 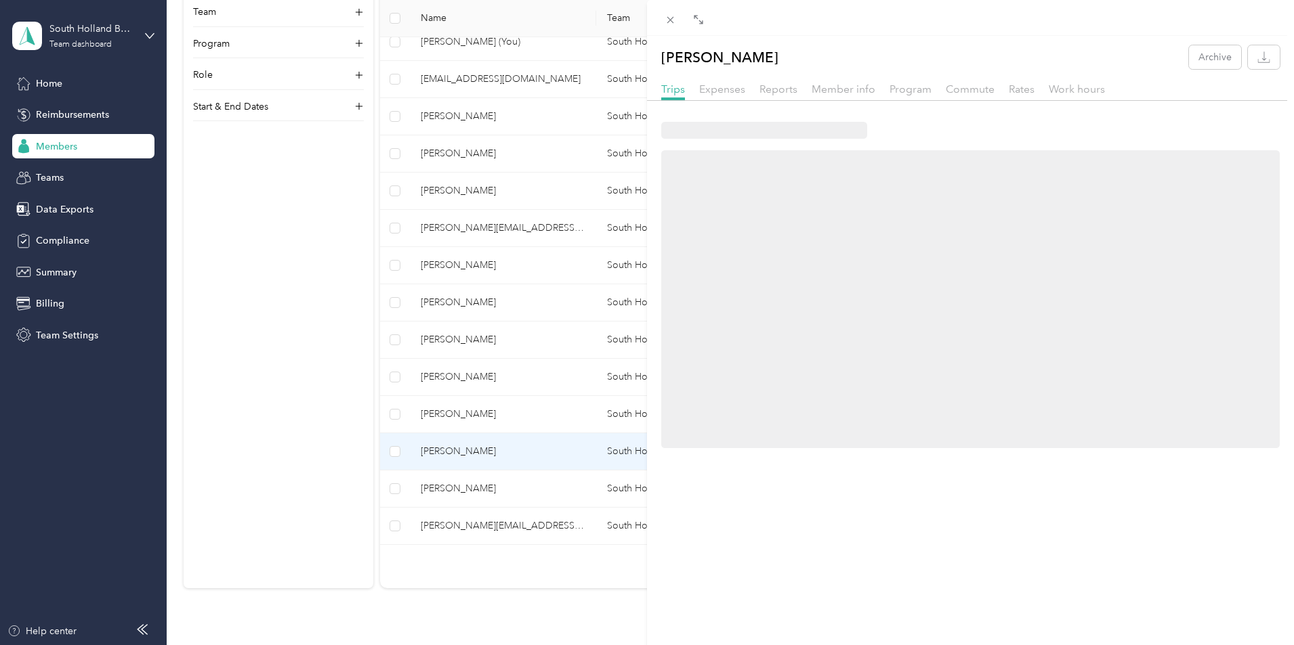 I want to click on span: Expenses, so click(x=722, y=89).